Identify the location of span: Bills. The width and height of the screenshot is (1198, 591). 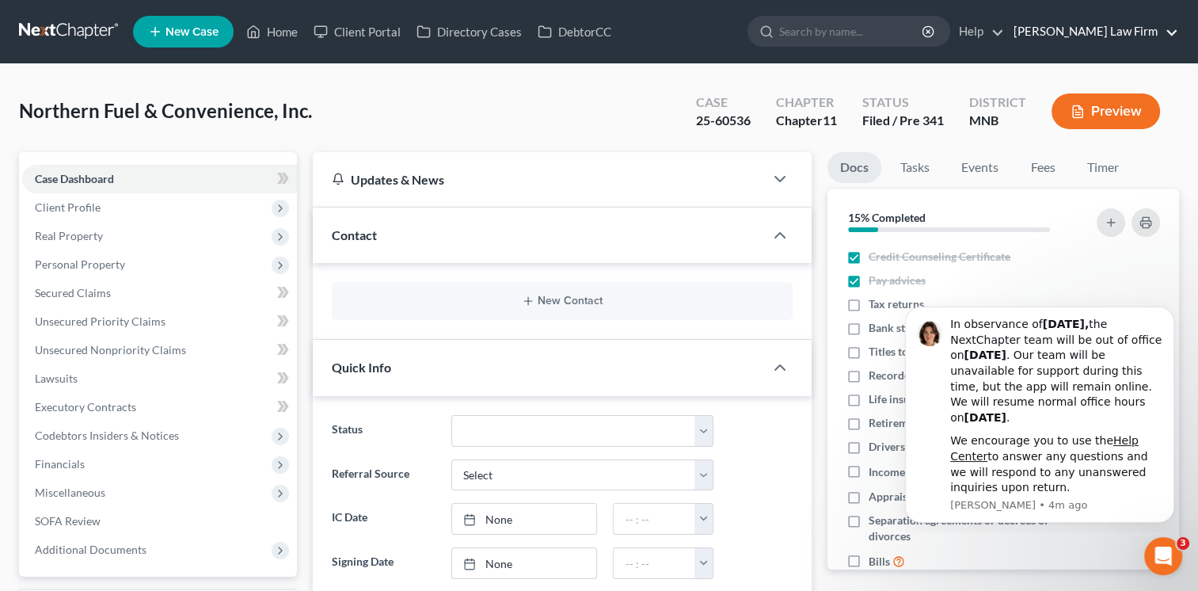
(879, 562).